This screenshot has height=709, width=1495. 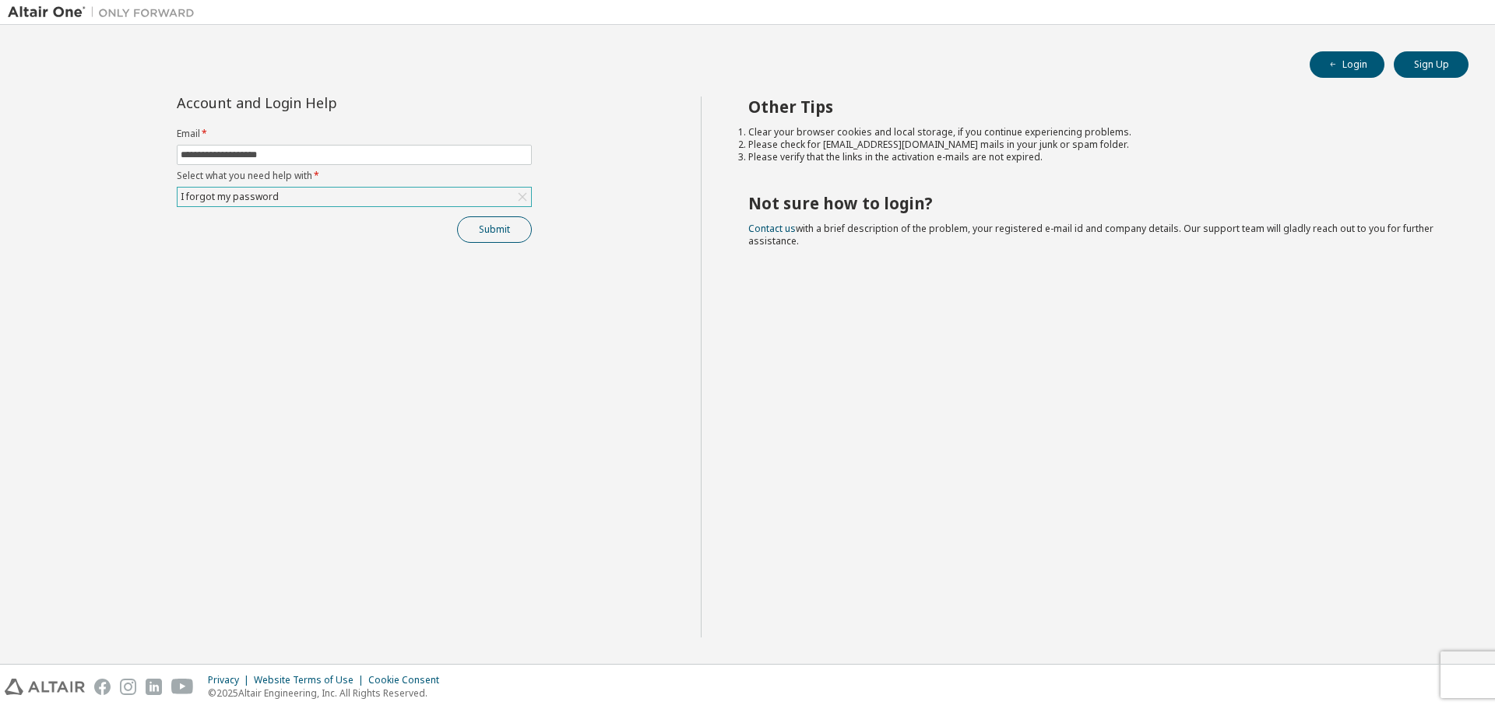 What do you see at coordinates (153, 687) in the screenshot?
I see `img: linkedin.svg` at bounding box center [153, 687].